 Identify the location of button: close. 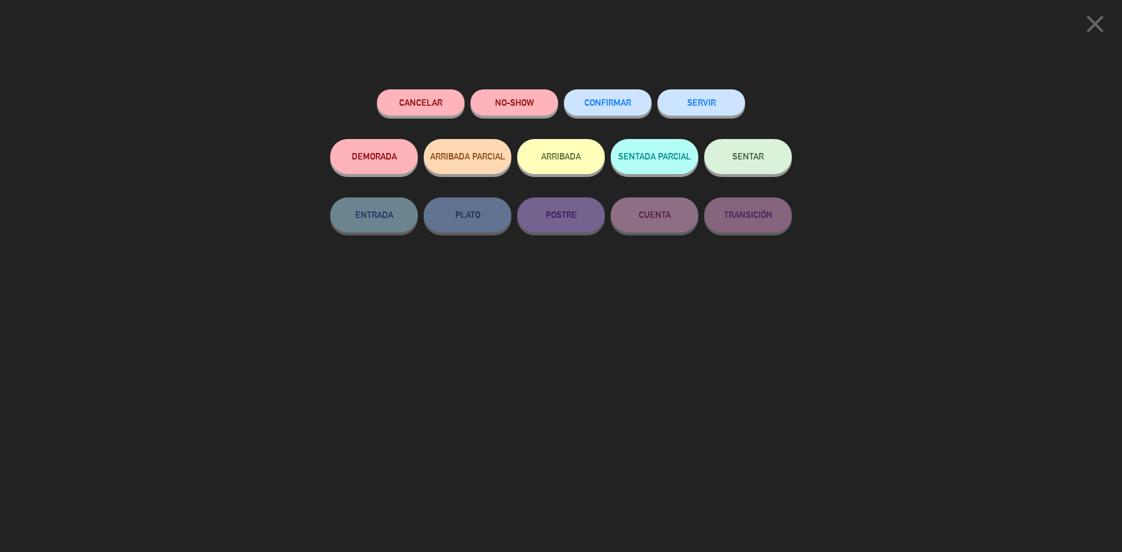
(1095, 26).